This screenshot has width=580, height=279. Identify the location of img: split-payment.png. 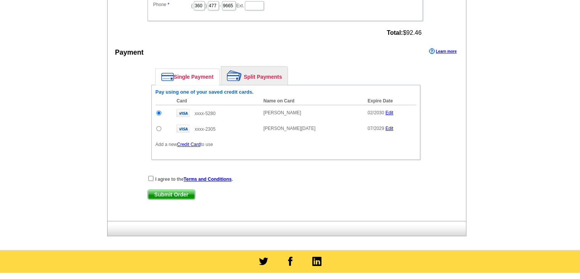
(234, 76).